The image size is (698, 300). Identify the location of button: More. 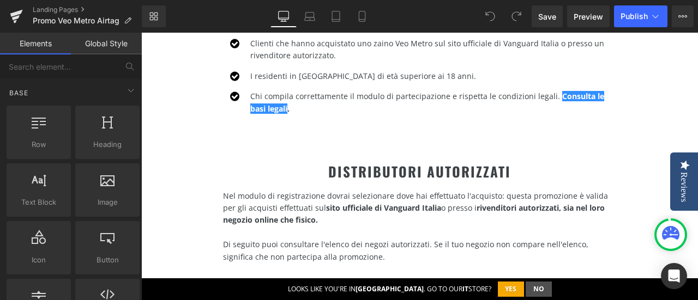
(683, 16).